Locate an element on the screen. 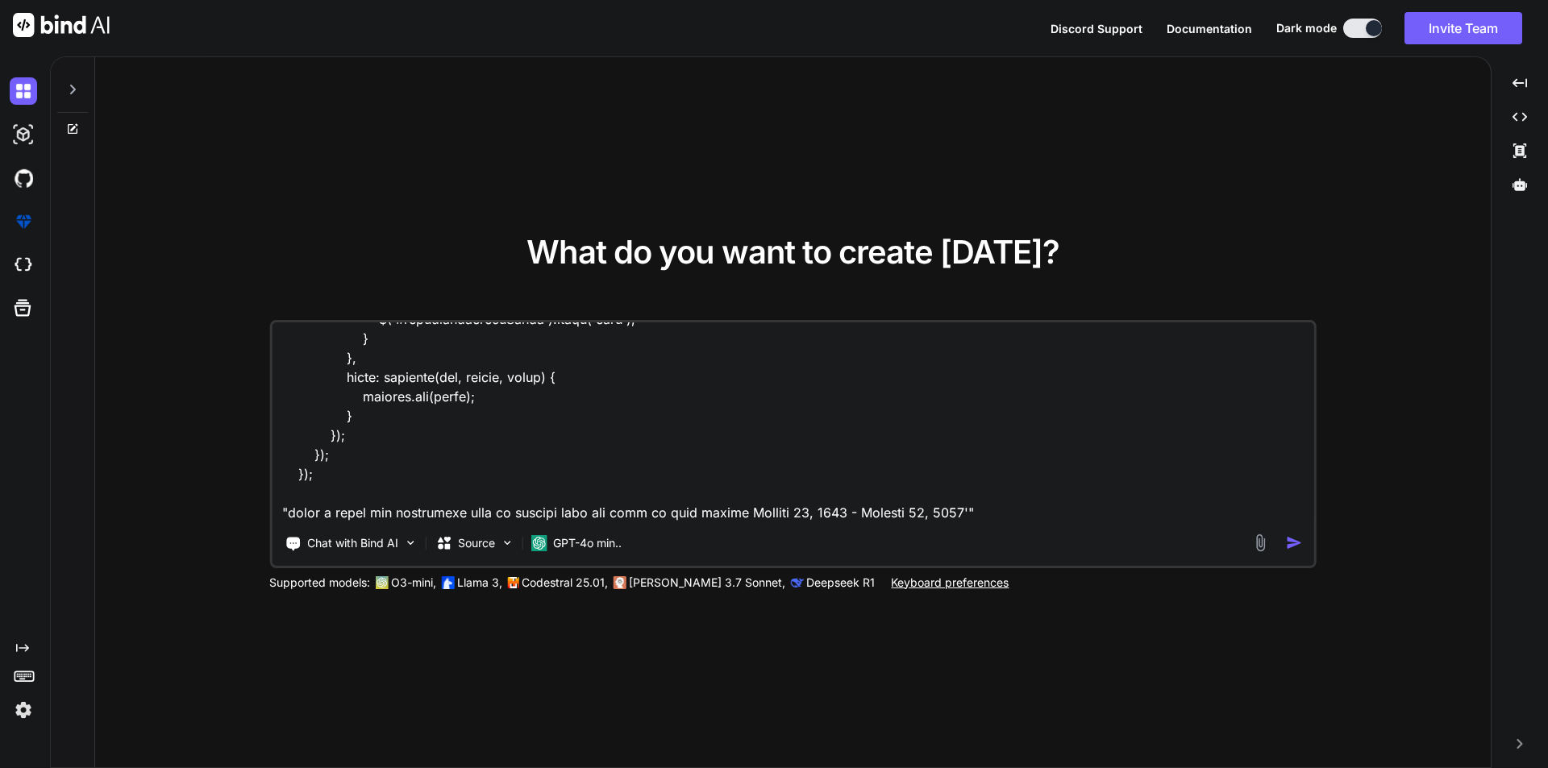  p: O3-mini, is located at coordinates (413, 583).